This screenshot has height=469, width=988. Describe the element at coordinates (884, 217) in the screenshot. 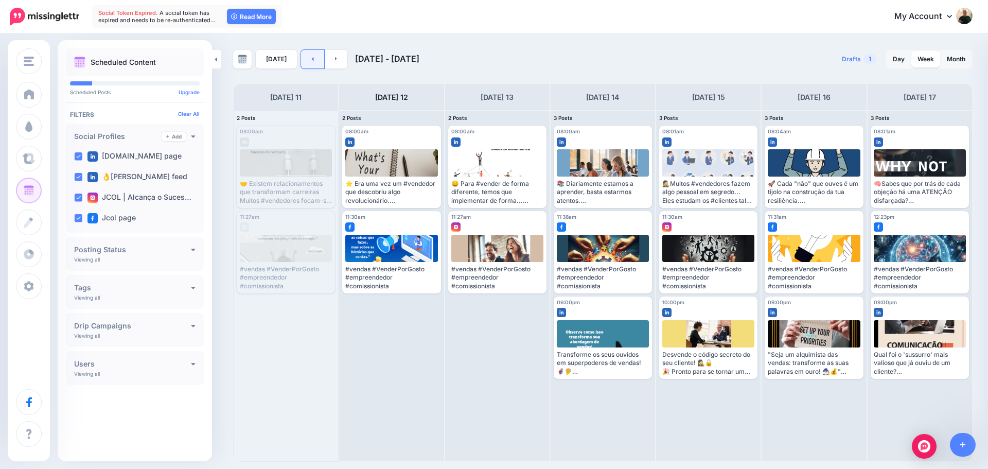

I see `span: 12:23pm` at that location.